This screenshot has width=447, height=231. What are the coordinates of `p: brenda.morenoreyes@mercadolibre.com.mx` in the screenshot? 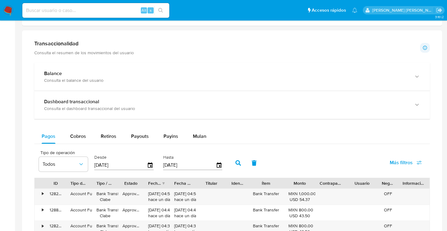 It's located at (403, 10).